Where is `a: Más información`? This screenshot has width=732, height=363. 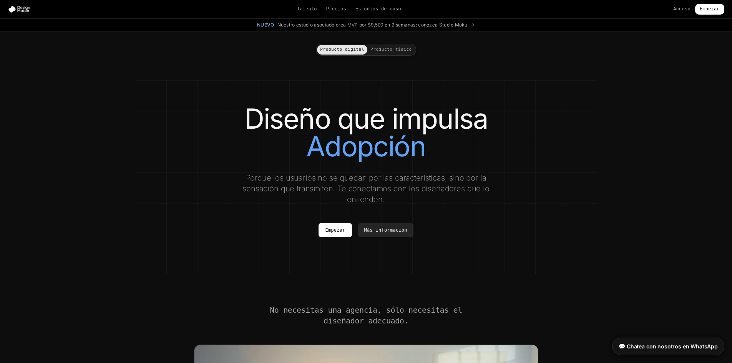
a: Más información is located at coordinates (386, 230).